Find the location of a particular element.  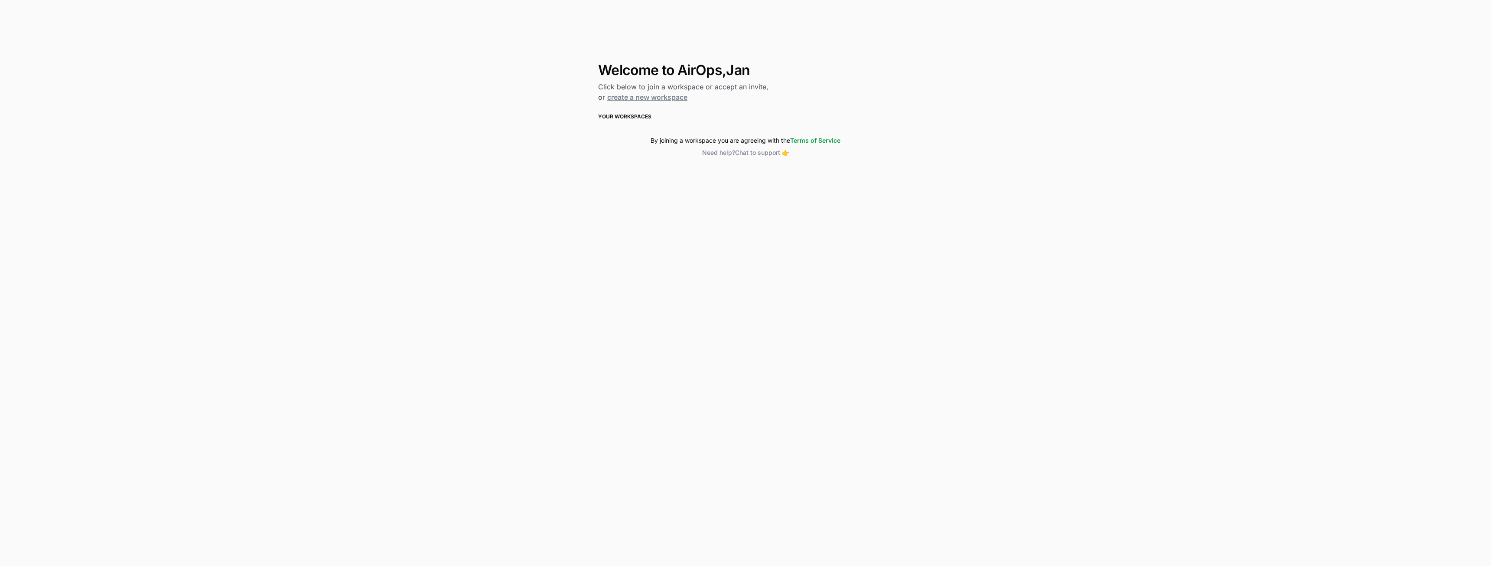

a: create a new workspace is located at coordinates (647, 97).